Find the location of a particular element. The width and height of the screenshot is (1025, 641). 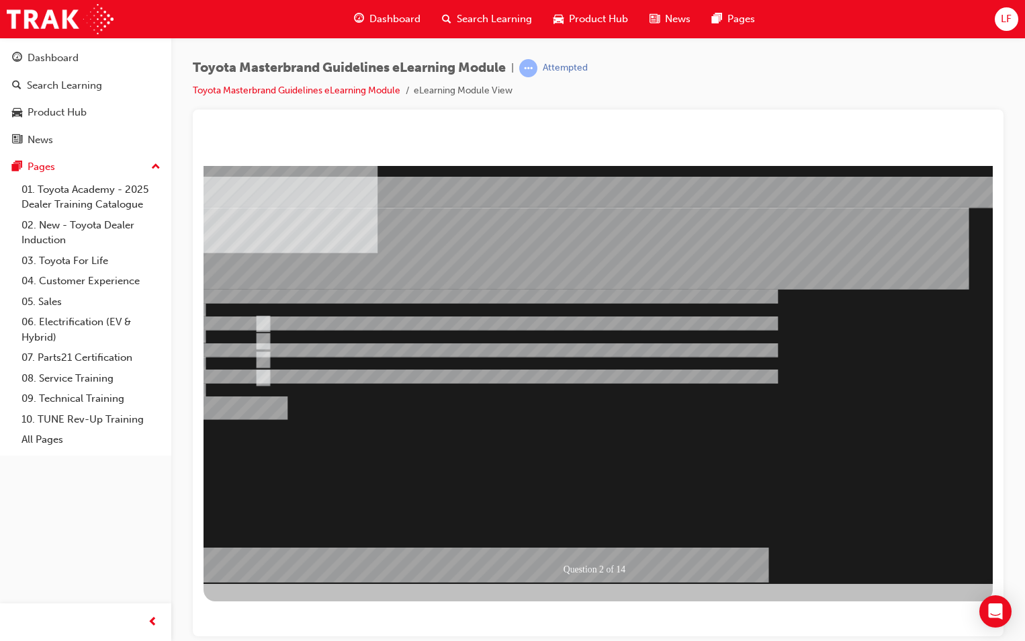

a: 06. Electrification (EV & Hybrid) is located at coordinates (91, 329).